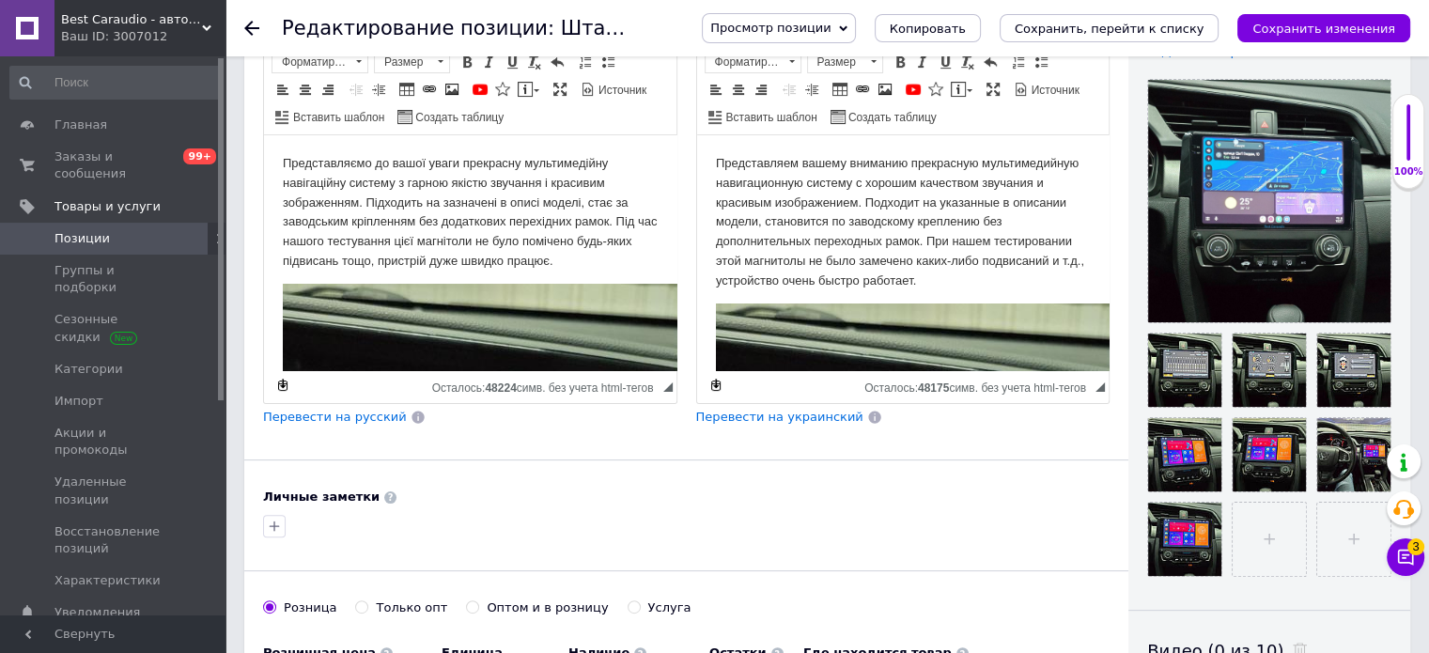 Image resolution: width=1429 pixels, height=653 pixels. What do you see at coordinates (780, 416) in the screenshot?
I see `span: Перевести на украинский` at bounding box center [780, 416].